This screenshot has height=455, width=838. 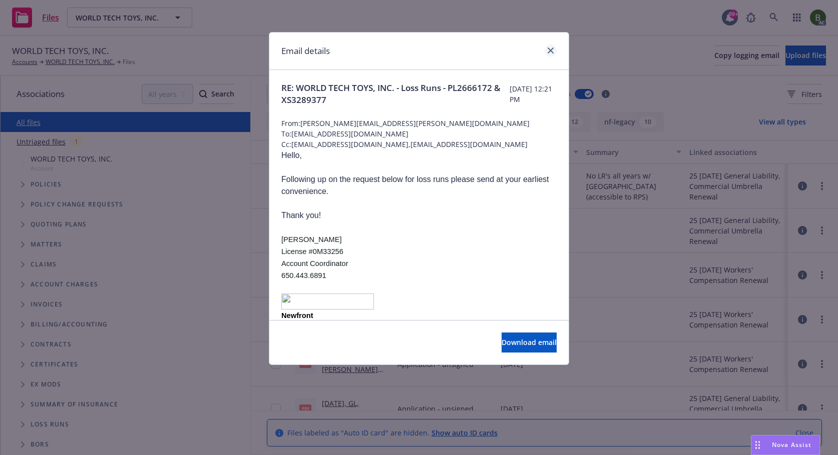 I want to click on p: Hello,, so click(x=419, y=156).